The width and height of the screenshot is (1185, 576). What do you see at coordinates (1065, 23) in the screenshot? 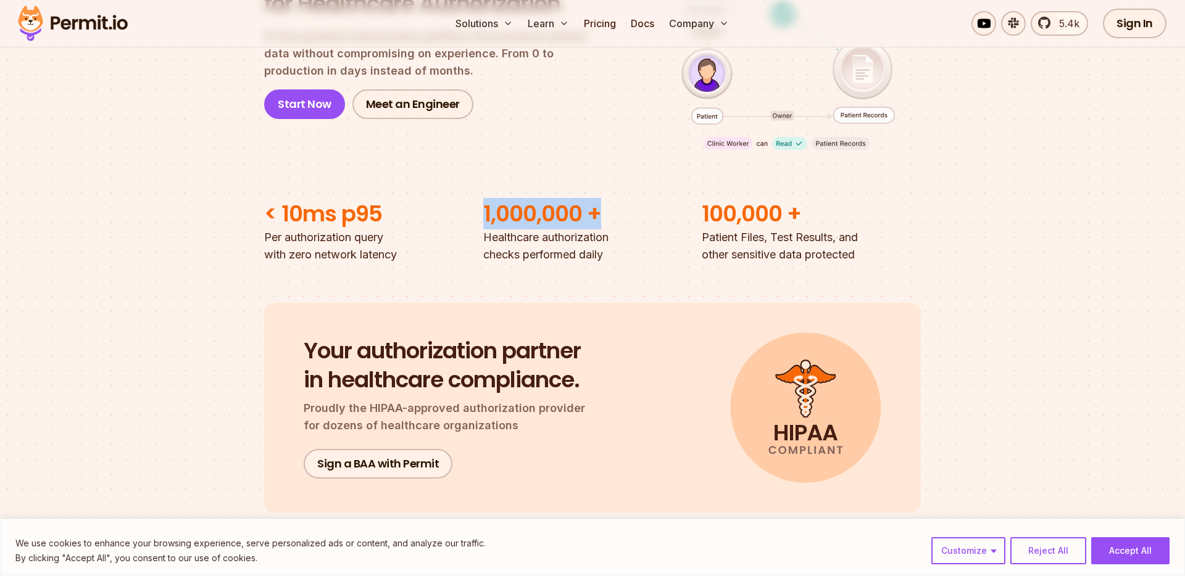
I see `span: 5.4k` at bounding box center [1065, 23].